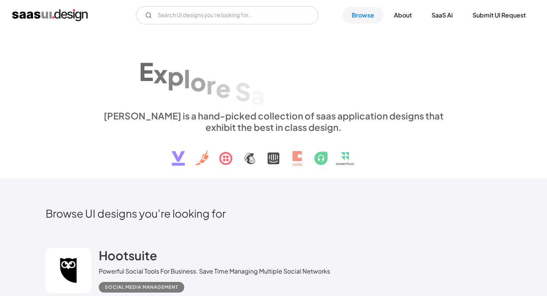 This screenshot has height=296, width=547. Describe the element at coordinates (273, 152) in the screenshot. I see `img: text, icon, saas logo` at that location.